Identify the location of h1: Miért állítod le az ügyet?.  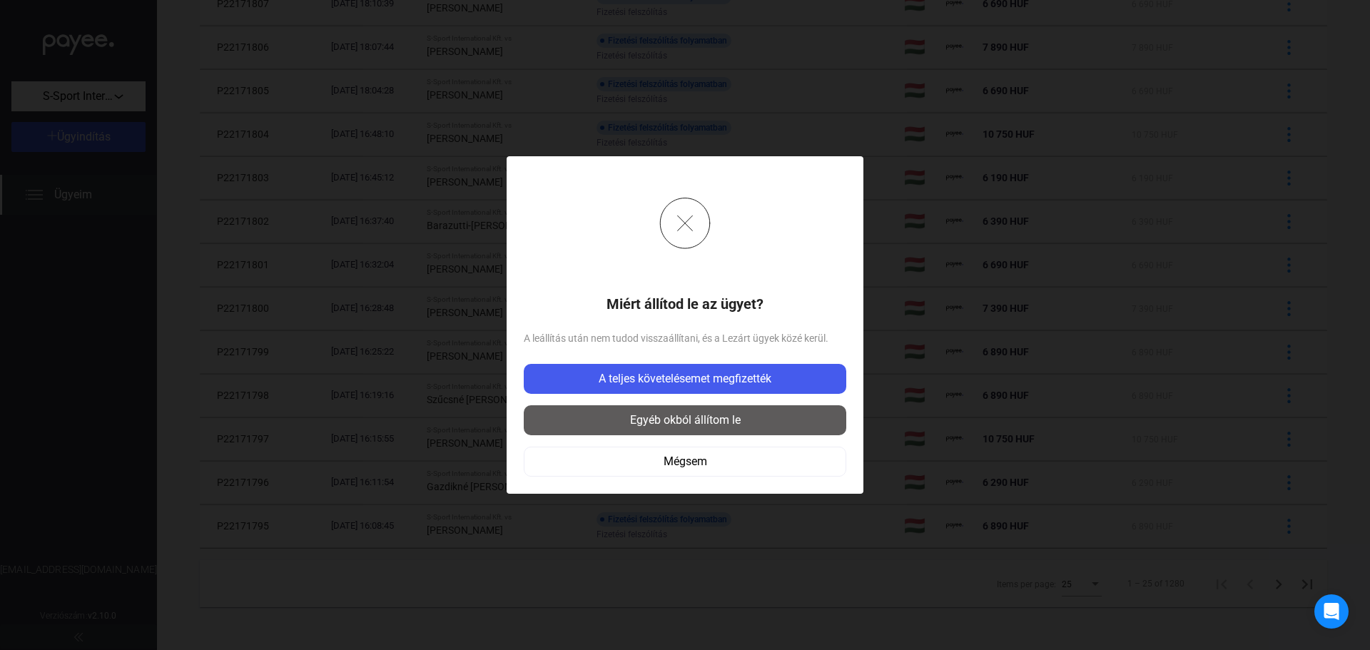
(685, 304).